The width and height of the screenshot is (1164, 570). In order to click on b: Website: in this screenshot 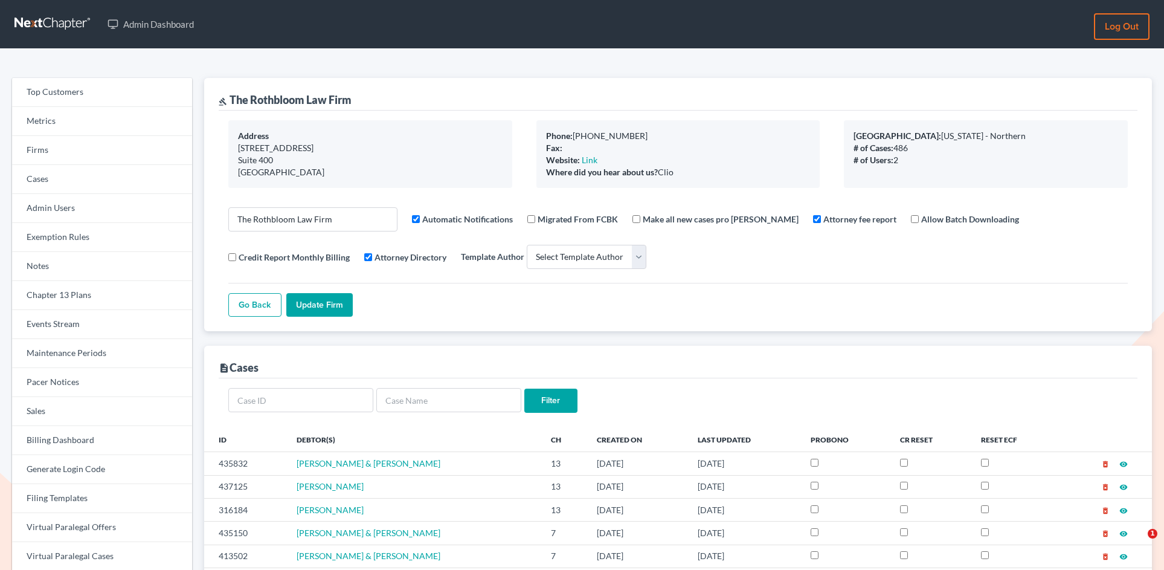, I will do `click(563, 160)`.